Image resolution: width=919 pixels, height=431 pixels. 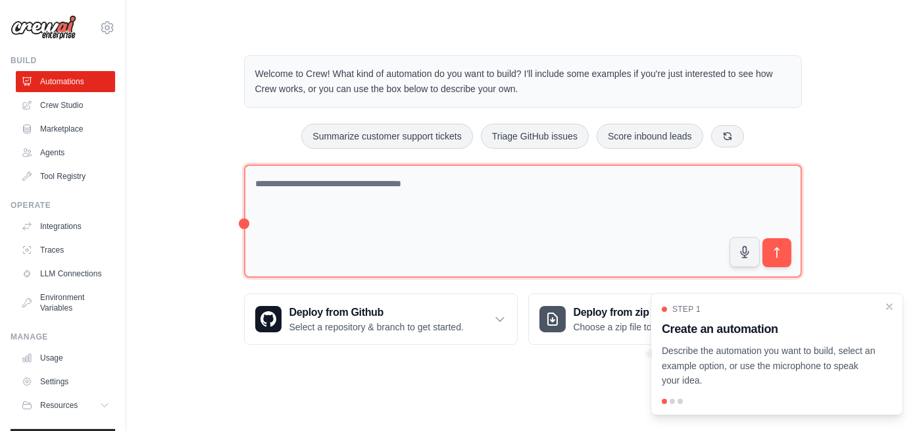 I want to click on a: Marketplace, so click(x=65, y=129).